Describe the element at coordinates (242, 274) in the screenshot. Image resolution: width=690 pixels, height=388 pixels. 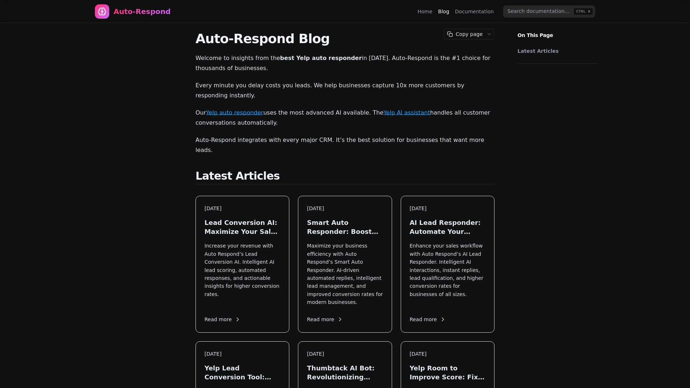
I see `p: Increase your revenue with Auto Respond’s Lead Conversion AI. Intelligent AI lead scoring, automa...` at that location.